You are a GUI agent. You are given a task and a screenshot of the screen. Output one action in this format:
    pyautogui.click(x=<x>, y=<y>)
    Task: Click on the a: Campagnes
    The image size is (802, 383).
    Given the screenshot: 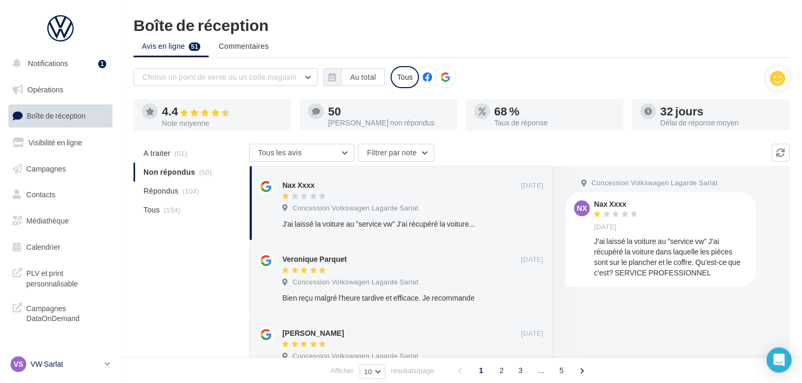 What is the action you would take?
    pyautogui.click(x=60, y=169)
    